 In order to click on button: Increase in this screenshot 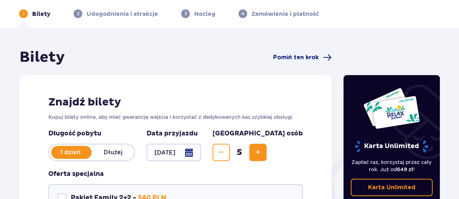, I will do `click(258, 152)`.